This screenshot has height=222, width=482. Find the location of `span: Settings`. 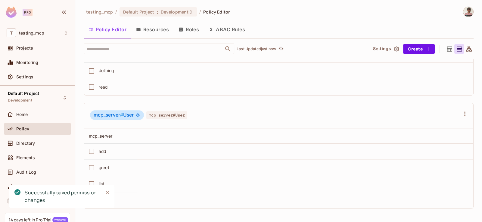

span: Settings is located at coordinates (25, 77).